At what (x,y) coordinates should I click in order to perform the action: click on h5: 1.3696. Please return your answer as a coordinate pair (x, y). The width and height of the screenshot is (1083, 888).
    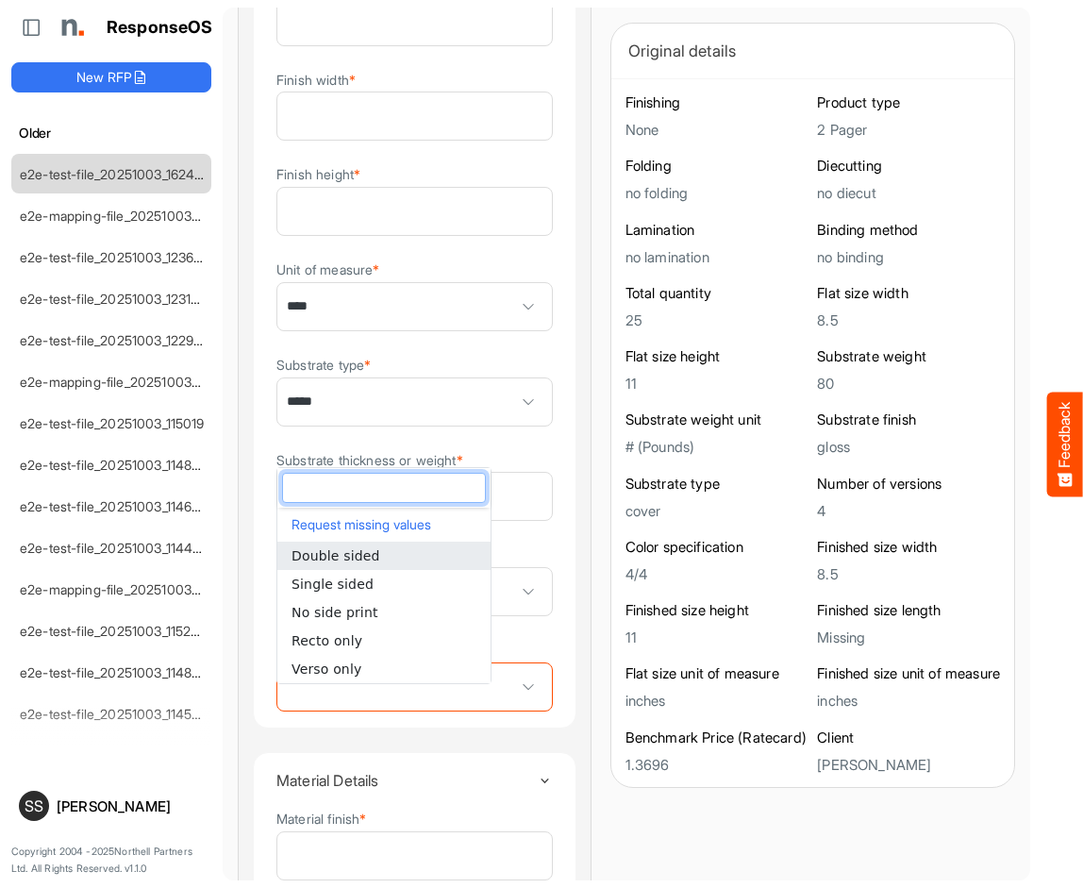
    Looking at the image, I should click on (717, 764).